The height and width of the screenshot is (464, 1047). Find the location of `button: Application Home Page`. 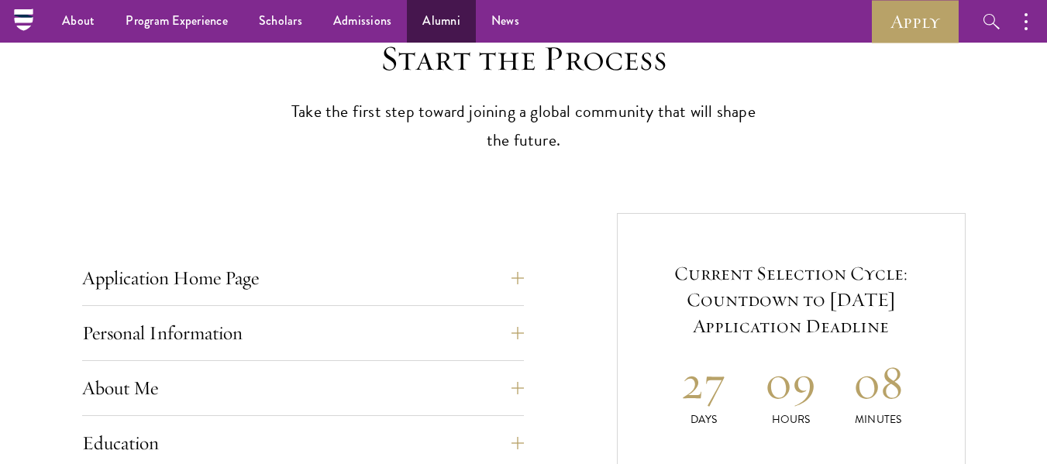

button: Application Home Page is located at coordinates (303, 278).